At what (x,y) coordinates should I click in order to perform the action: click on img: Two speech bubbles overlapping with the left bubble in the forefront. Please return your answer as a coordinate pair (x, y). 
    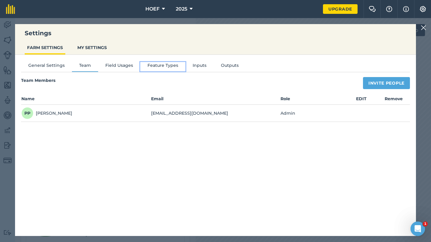
    Looking at the image, I should click on (372, 9).